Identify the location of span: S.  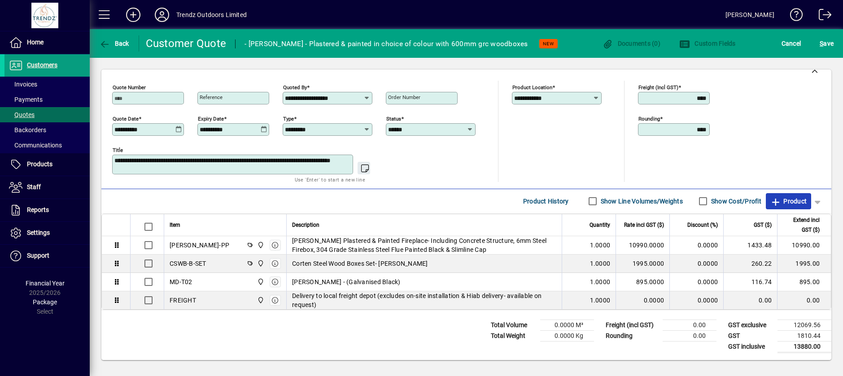
(821, 44).